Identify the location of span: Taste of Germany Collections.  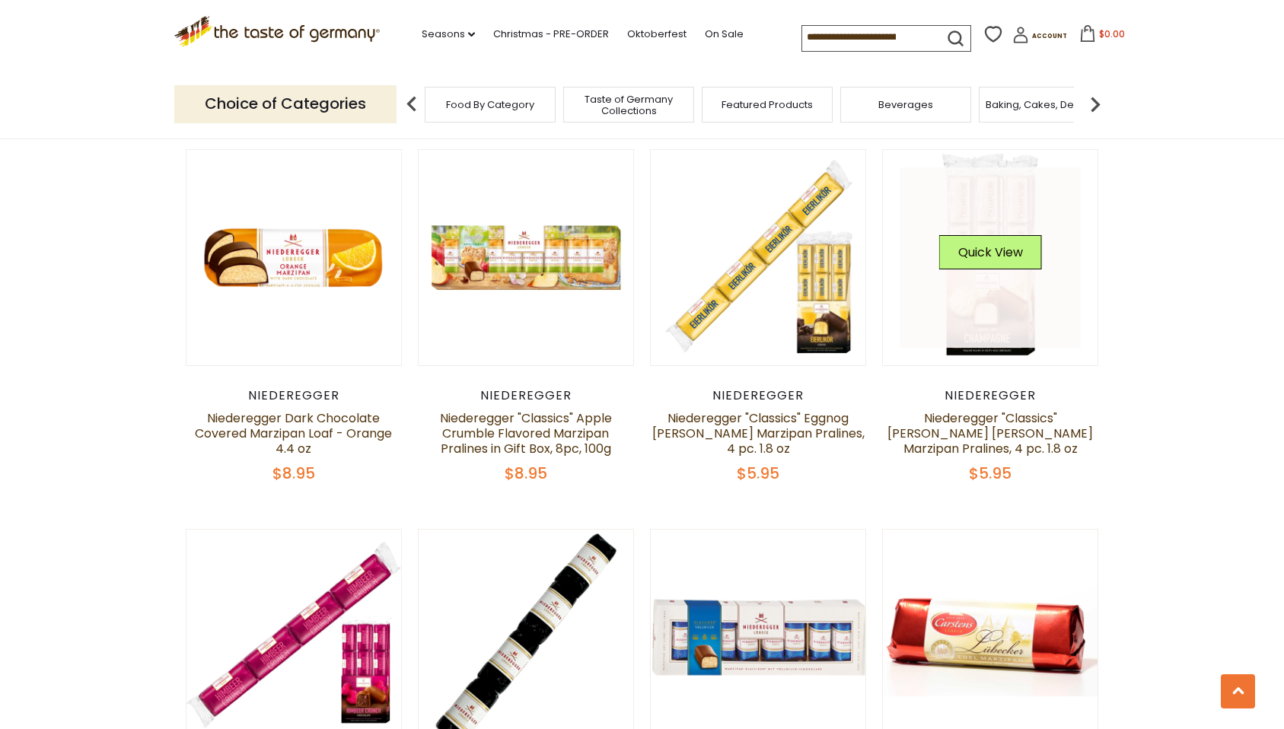
(629, 105).